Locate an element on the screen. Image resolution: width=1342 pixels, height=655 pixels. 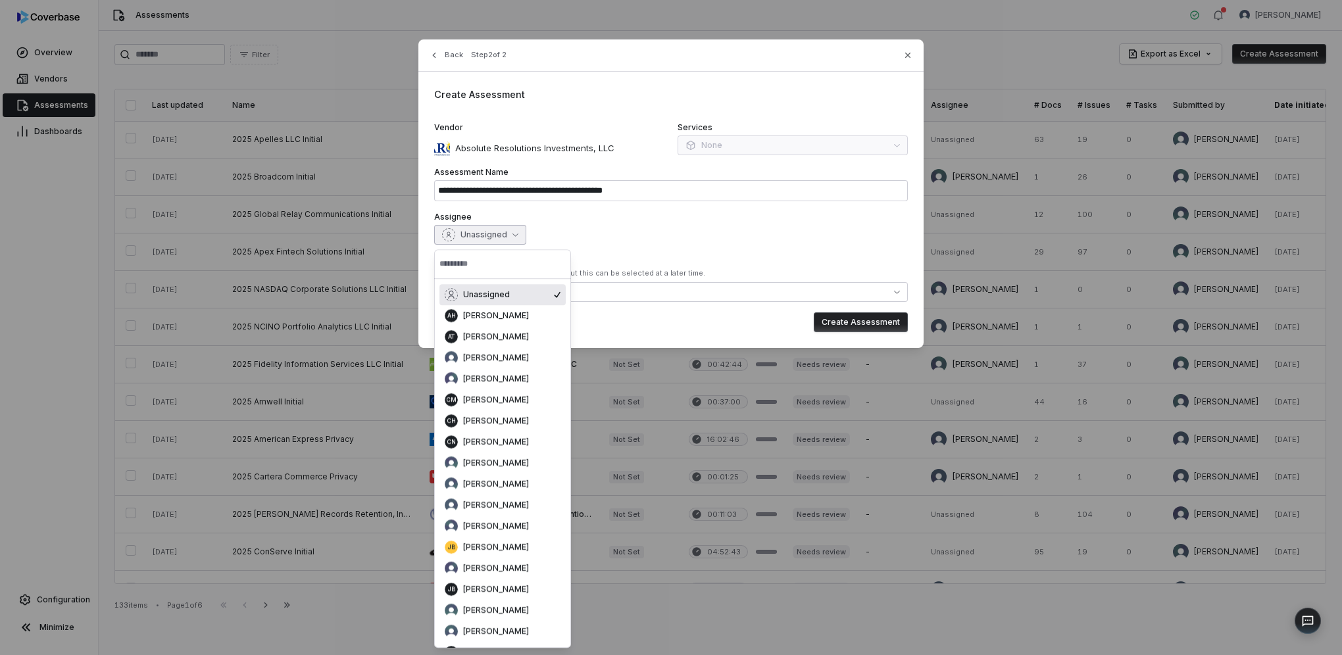
span: AH is located at coordinates (451, 316).